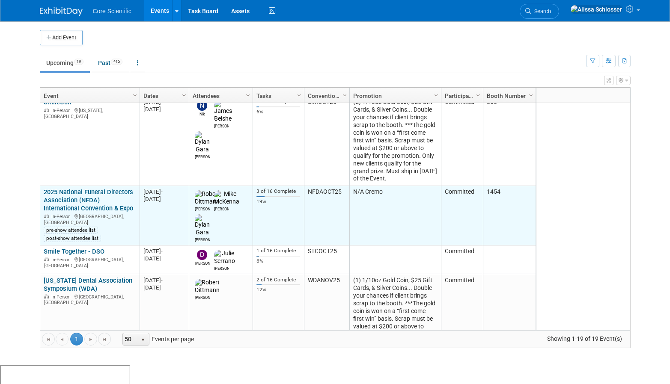  I want to click on td: WDANOV25, so click(326, 319).